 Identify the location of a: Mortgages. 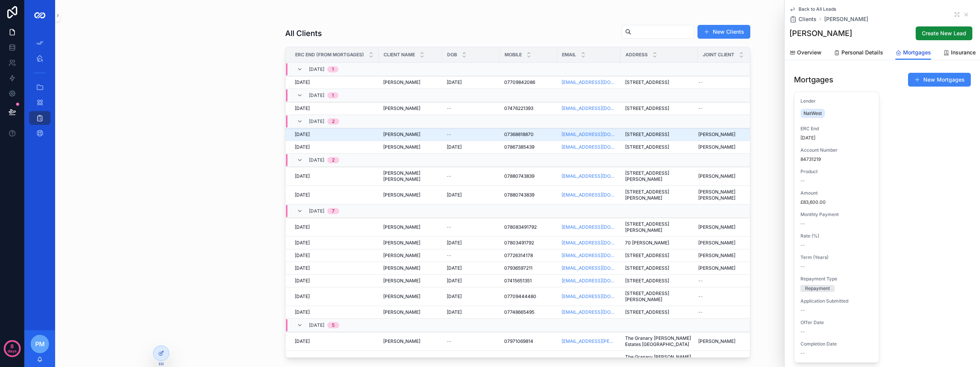
(913, 53).